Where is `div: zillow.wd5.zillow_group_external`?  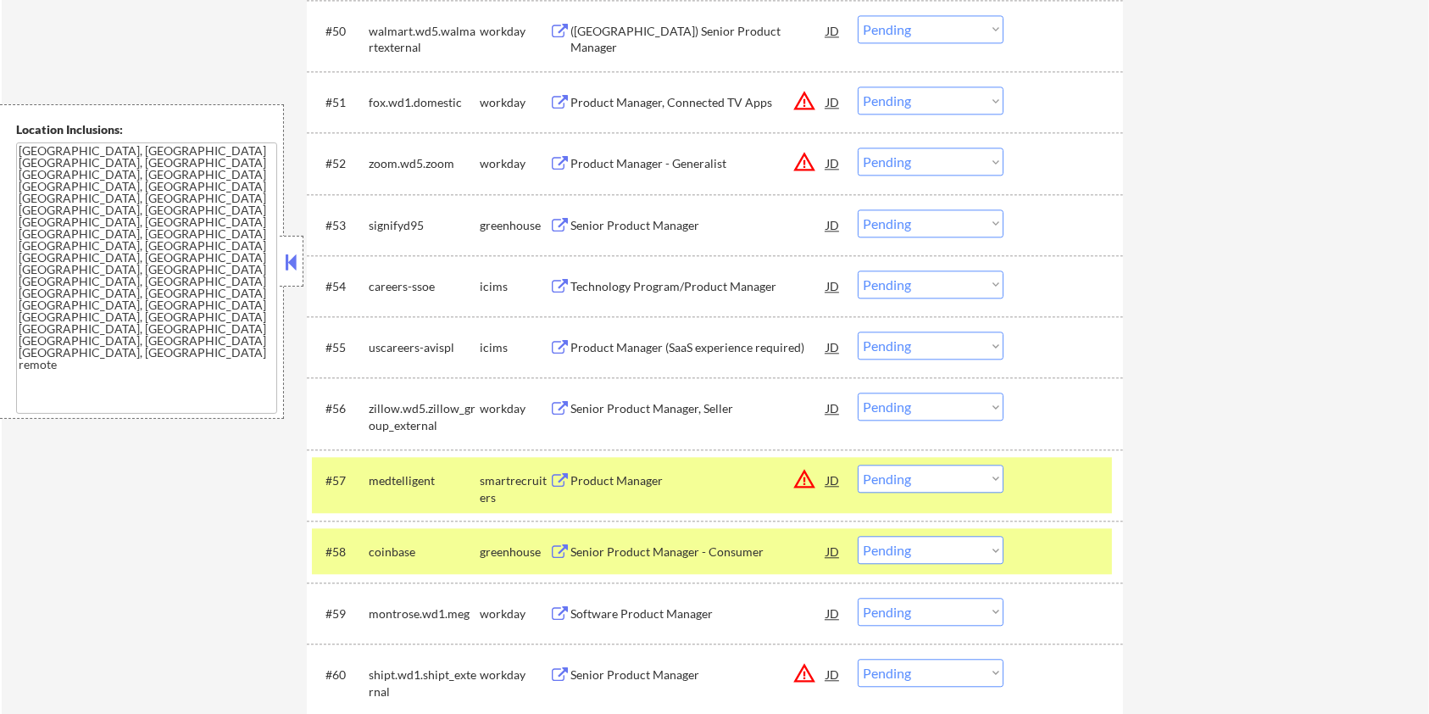 div: zillow.wd5.zillow_group_external is located at coordinates (424, 416).